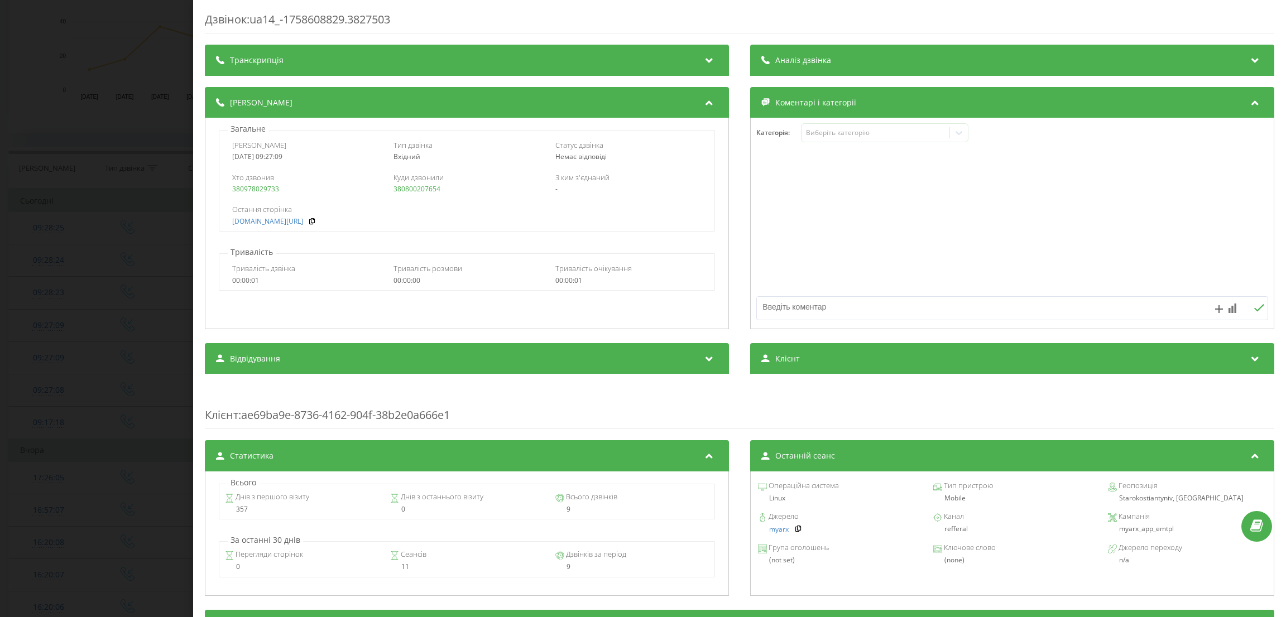  Describe the element at coordinates (248, 129) in the screenshot. I see `p: Загальне` at that location.